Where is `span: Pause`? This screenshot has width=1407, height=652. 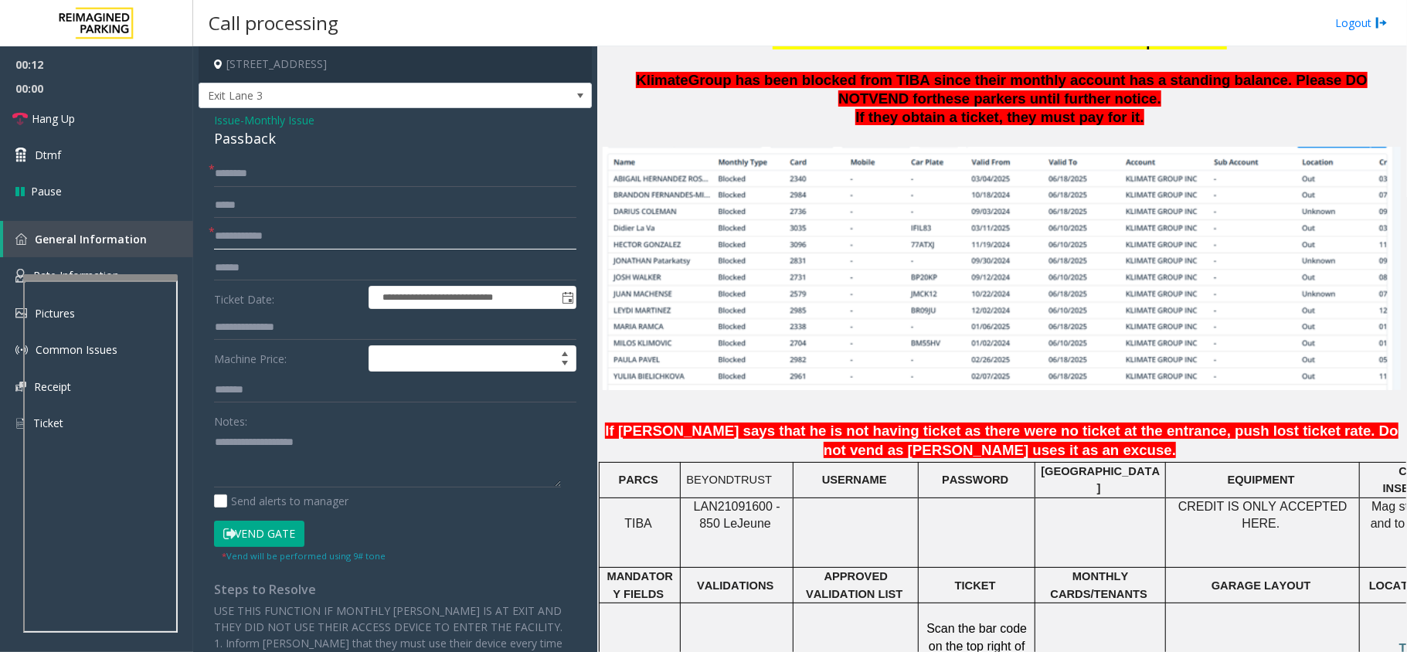
span: Pause is located at coordinates (46, 191).